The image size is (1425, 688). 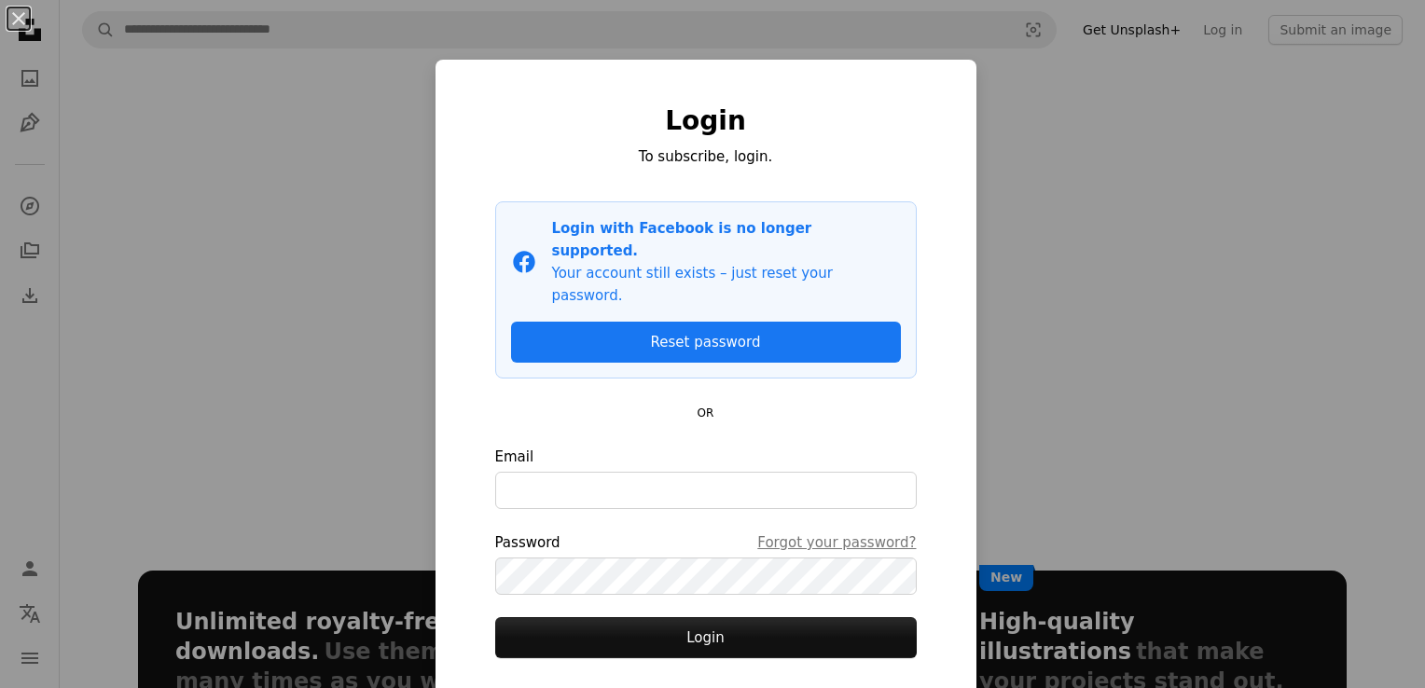 What do you see at coordinates (706, 477) in the screenshot?
I see `label: Email` at bounding box center [706, 477].